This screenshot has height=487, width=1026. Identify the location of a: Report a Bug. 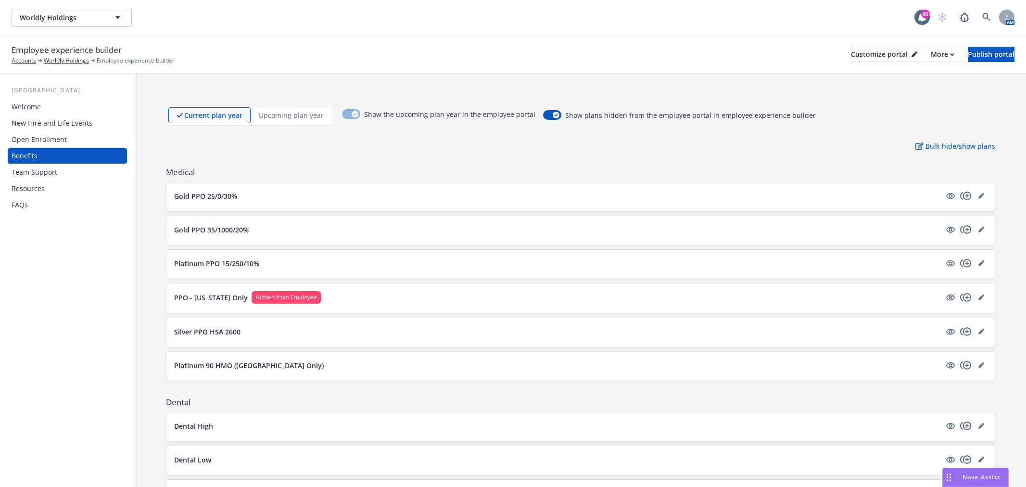
(965, 17).